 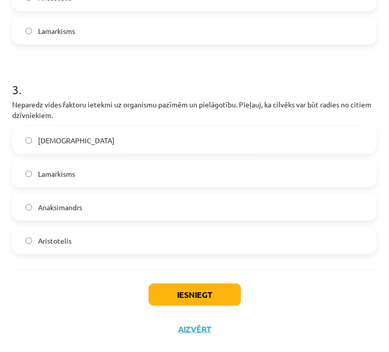 I want to click on span: Anaksimandrs, so click(x=60, y=207).